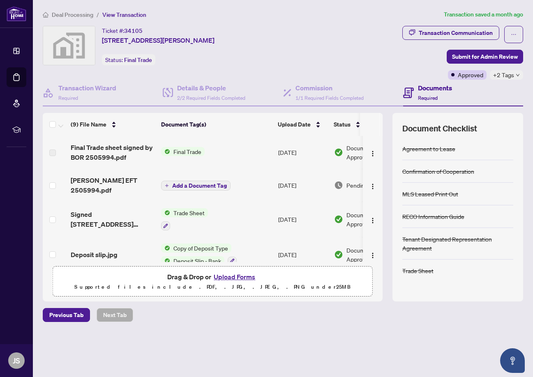  What do you see at coordinates (216, 124) in the screenshot?
I see `th: Document Tag(s)` at bounding box center [216, 124].